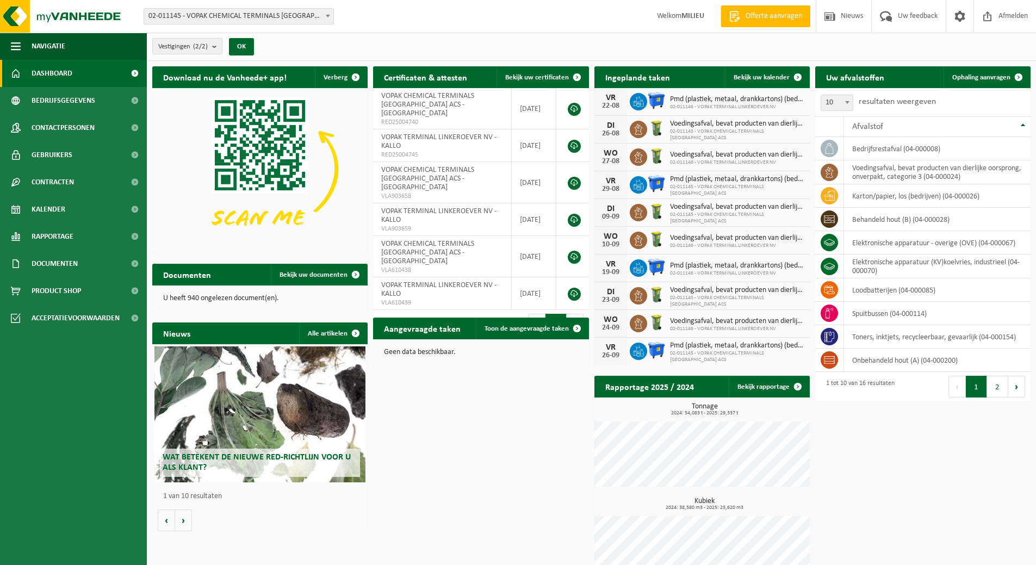 The height and width of the screenshot is (565, 1036). I want to click on button: 1, so click(976, 386).